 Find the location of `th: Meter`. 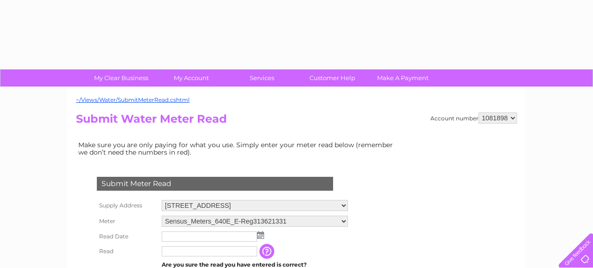

th: Meter is located at coordinates (127, 222).